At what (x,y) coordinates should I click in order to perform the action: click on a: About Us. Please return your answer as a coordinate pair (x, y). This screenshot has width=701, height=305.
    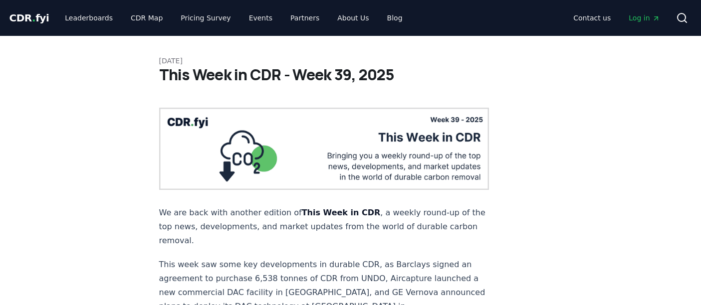
    Looking at the image, I should click on (353, 18).